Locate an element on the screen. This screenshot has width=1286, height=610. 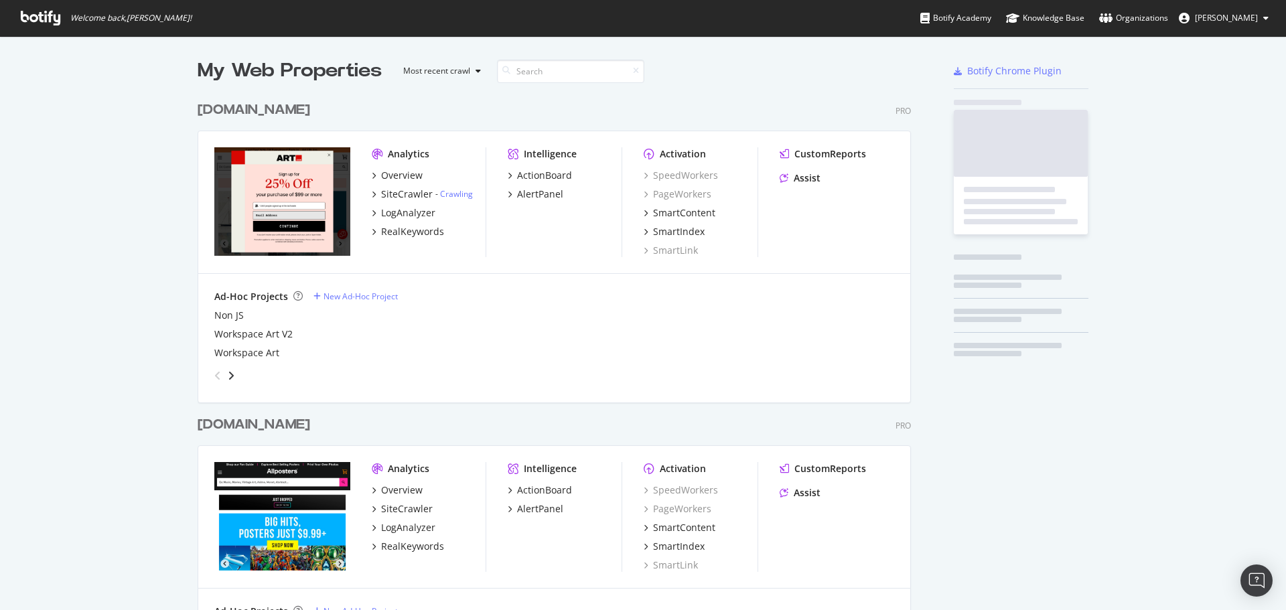
div: Knowledge Base is located at coordinates (1045, 18).